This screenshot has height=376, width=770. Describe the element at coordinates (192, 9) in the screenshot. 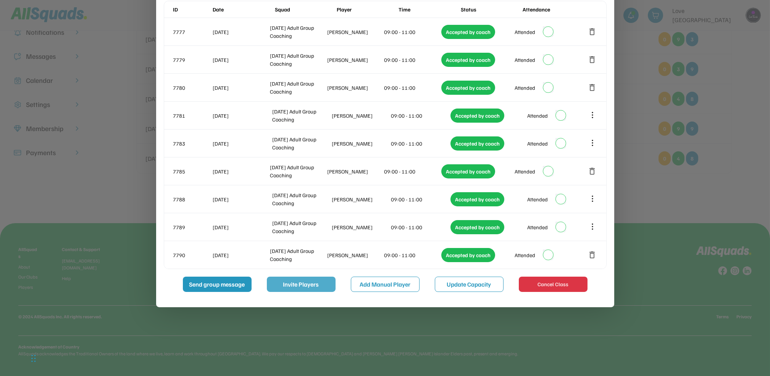

I see `div: ID` at that location.